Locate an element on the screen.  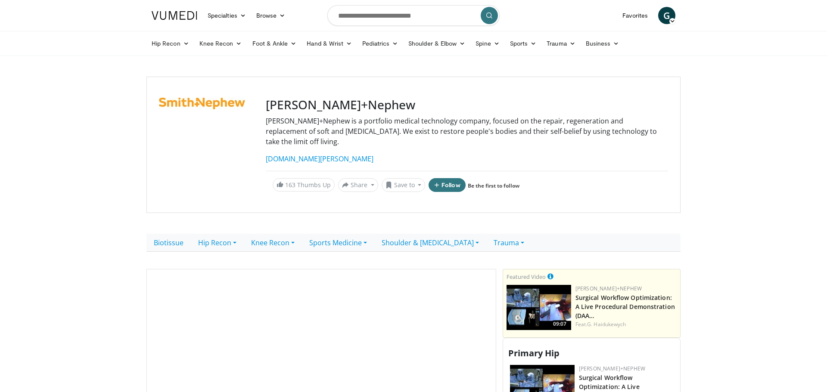
a: Biotissue is located at coordinates (168, 243).